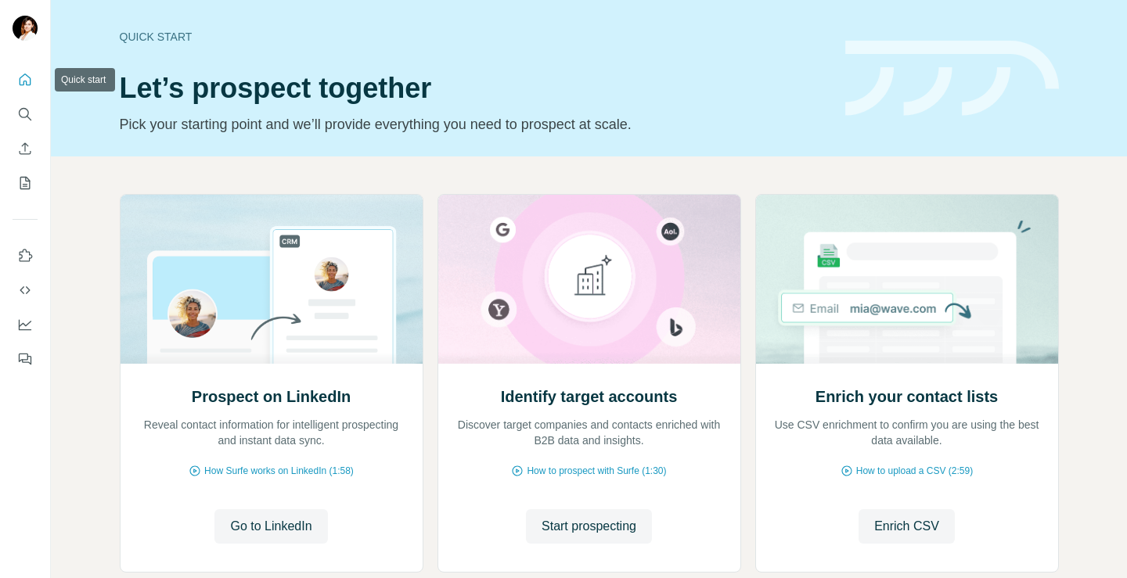 The height and width of the screenshot is (578, 1127). Describe the element at coordinates (25, 80) in the screenshot. I see `button: Quick start` at that location.